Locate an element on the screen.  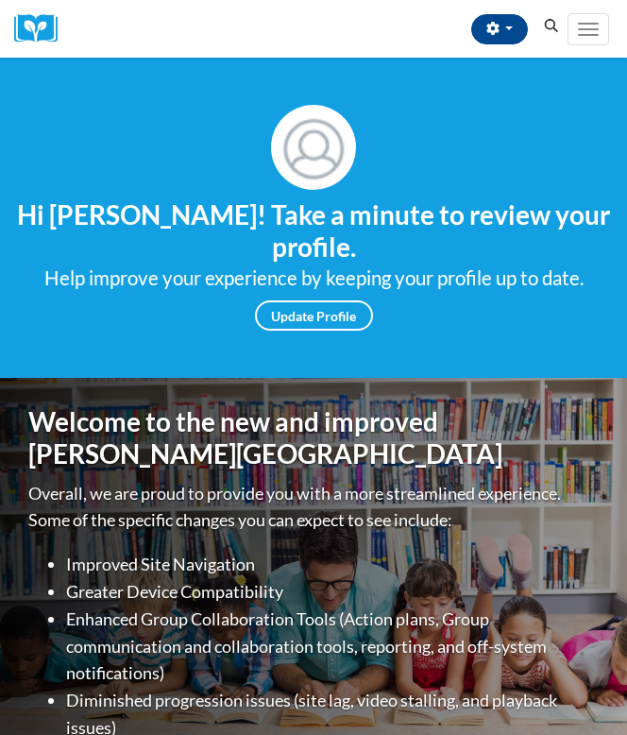
img: Logo brand is located at coordinates (42, 28).